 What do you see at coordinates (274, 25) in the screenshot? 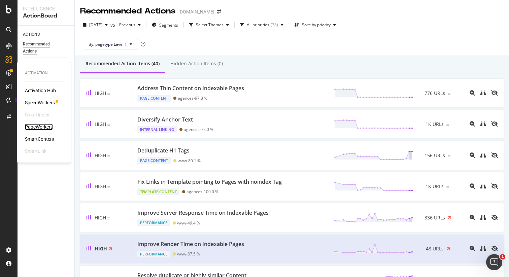
I see `div: ( 38 )` at bounding box center [274, 25].